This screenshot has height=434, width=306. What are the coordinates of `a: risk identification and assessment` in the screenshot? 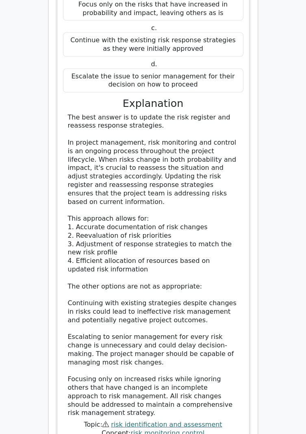 It's located at (166, 425).